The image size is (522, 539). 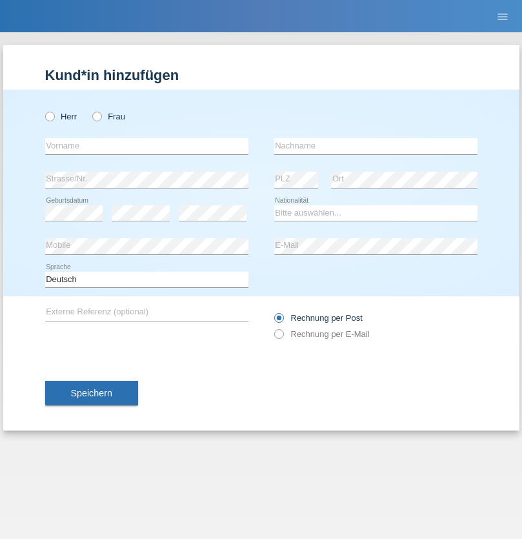 I want to click on label: Rechnung per Post, so click(x=318, y=318).